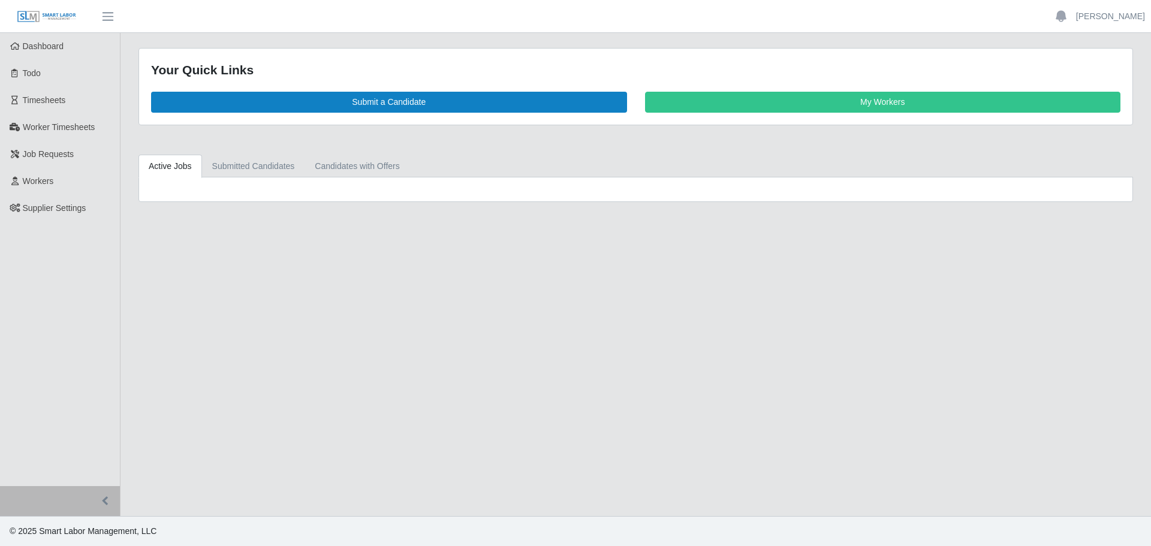 This screenshot has height=546, width=1151. Describe the element at coordinates (43, 46) in the screenshot. I see `span: Dashboard` at that location.